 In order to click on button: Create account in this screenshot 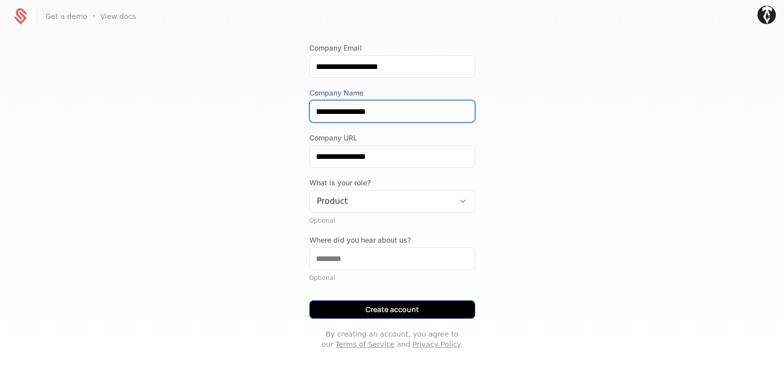, I will do `click(392, 309)`.